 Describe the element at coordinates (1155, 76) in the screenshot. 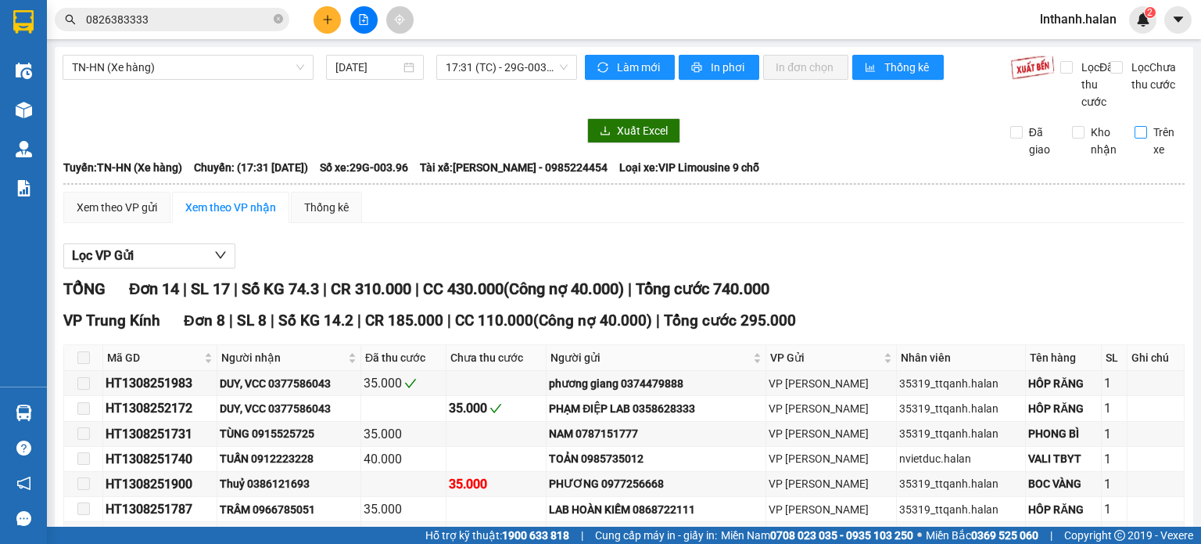

I see `span: Lọc Chưa thu cước` at that location.